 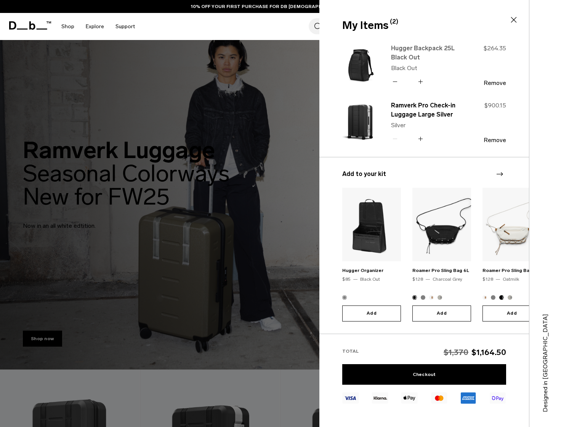 I want to click on div: Oatmilk, so click(x=511, y=280).